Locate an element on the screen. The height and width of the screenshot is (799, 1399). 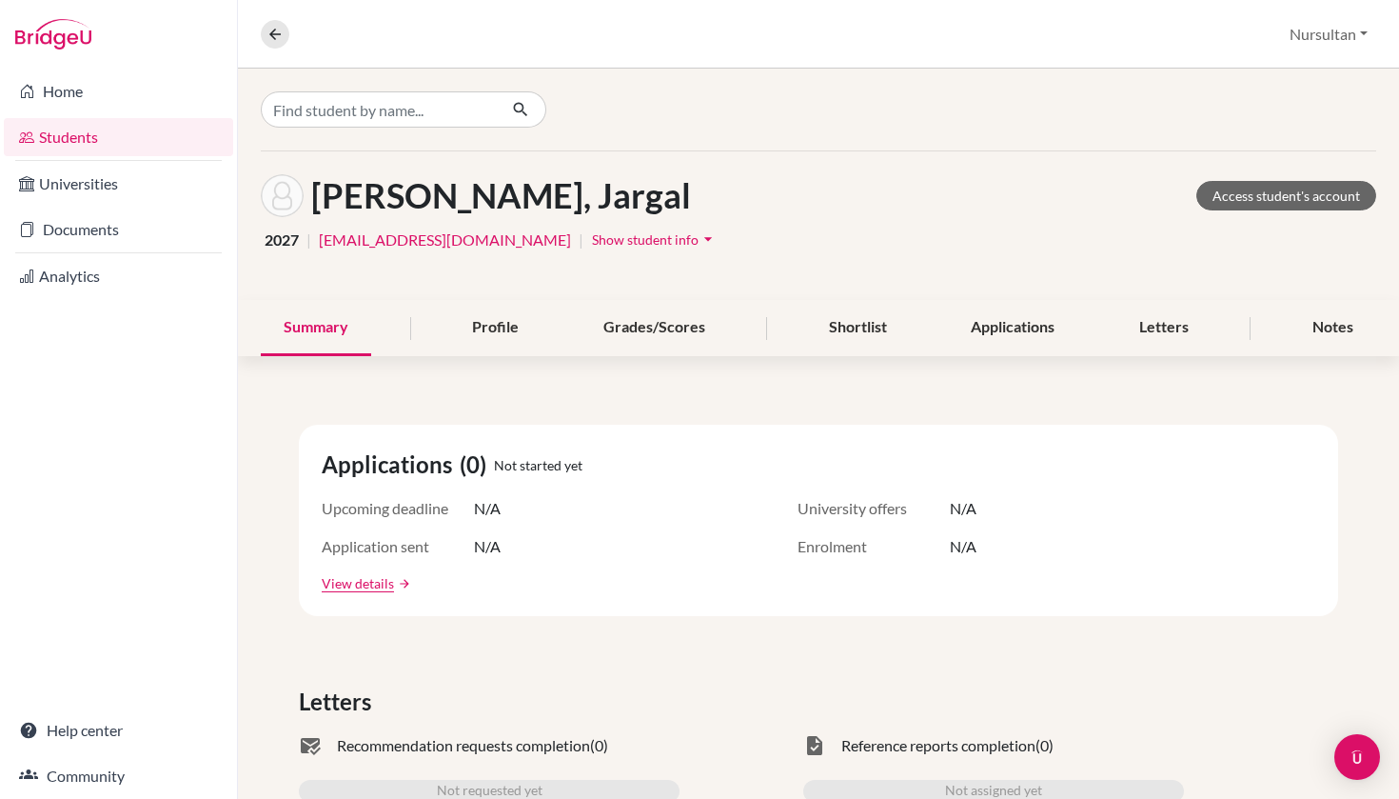
a: Documents is located at coordinates (118, 229).